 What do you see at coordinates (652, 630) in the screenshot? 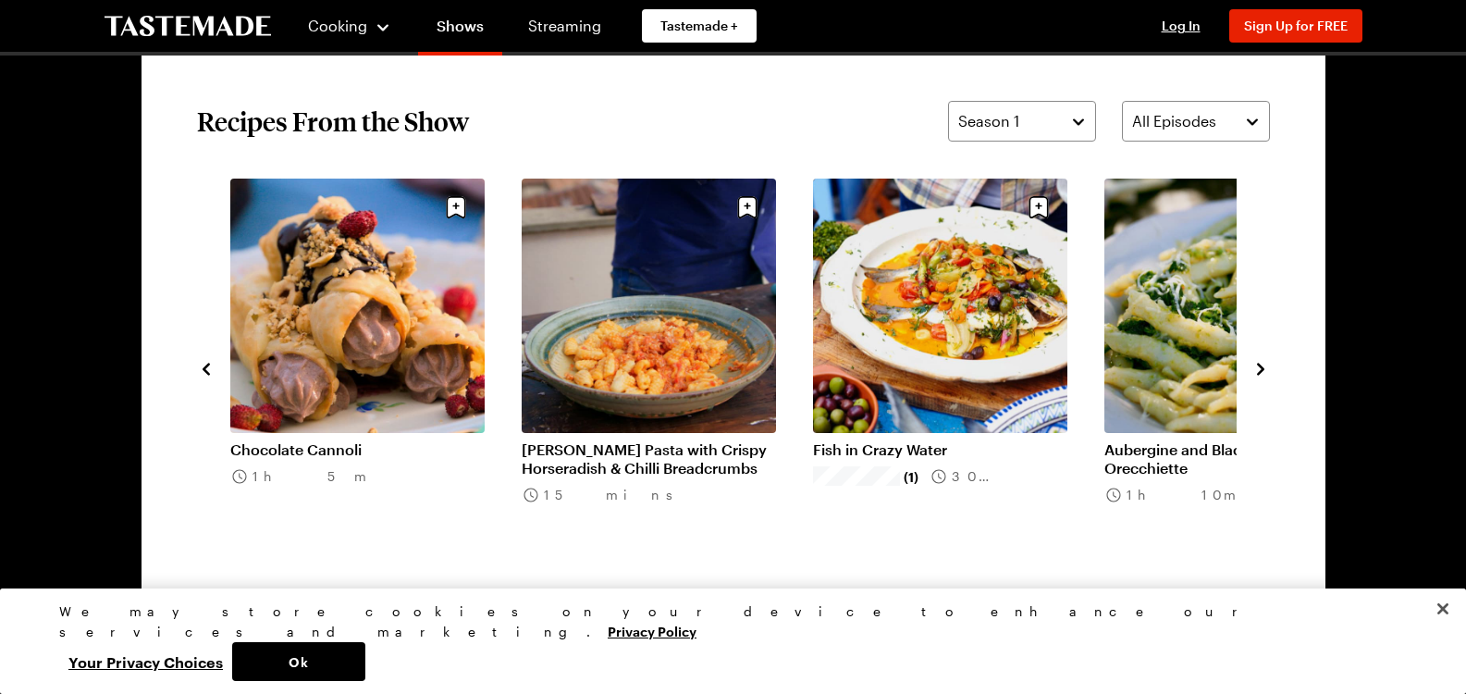
I see `a: More information about your privacy, opens in a new tab` at bounding box center [652, 630].